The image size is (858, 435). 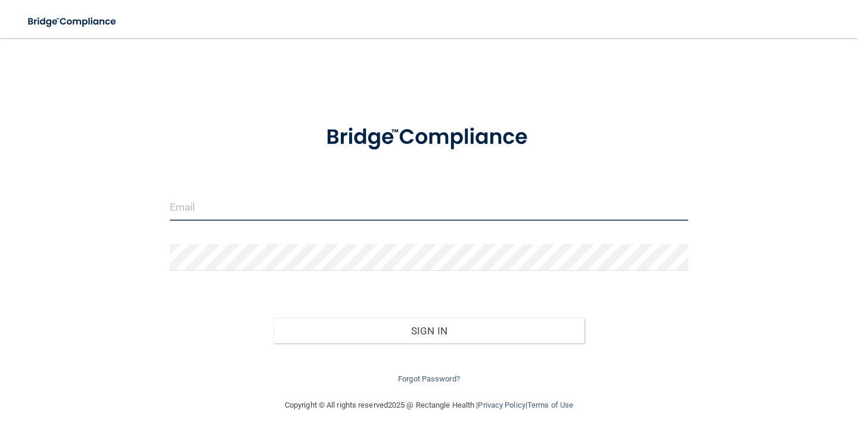 What do you see at coordinates (501, 405) in the screenshot?
I see `a: Privacy Policy` at bounding box center [501, 405].